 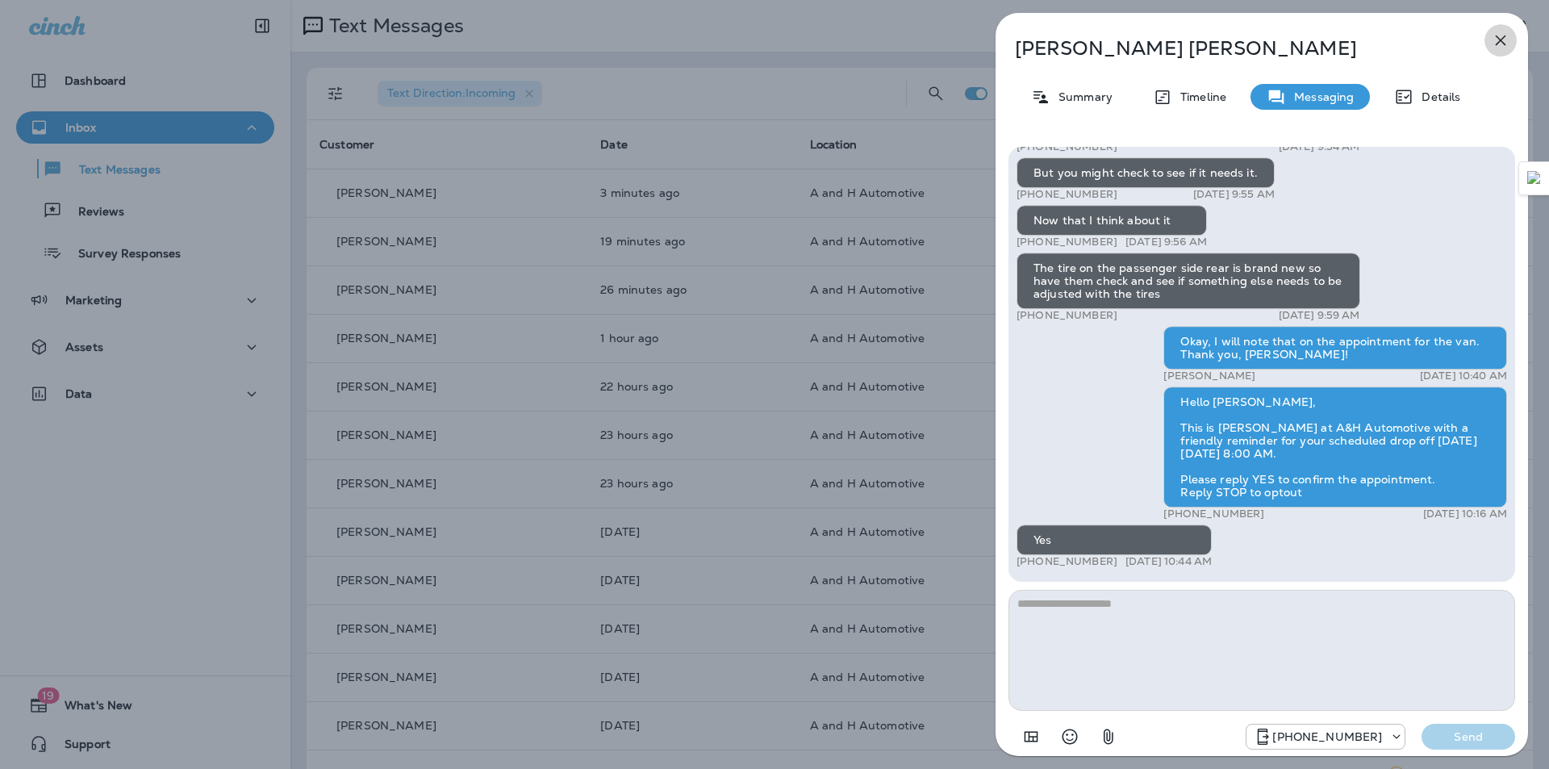 What do you see at coordinates (1325, 736) in the screenshot?
I see `div: +1 (405) 873-8731` at bounding box center [1325, 736].